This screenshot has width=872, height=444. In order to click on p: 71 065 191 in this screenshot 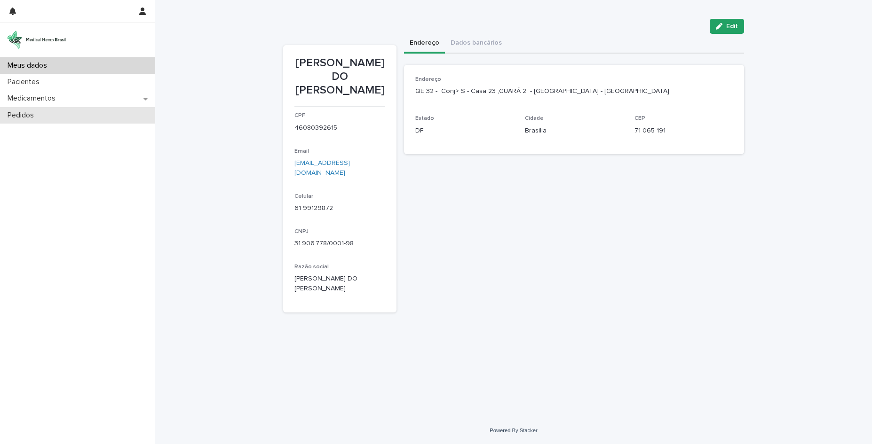, I will do `click(683, 131)`.